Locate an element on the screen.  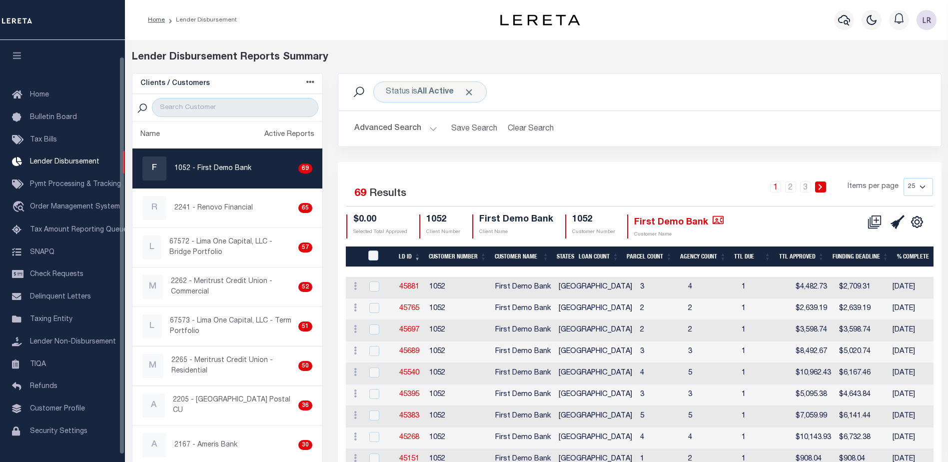
p: 2265 - Meritrust Credit Union - Residential is located at coordinates (233, 366).